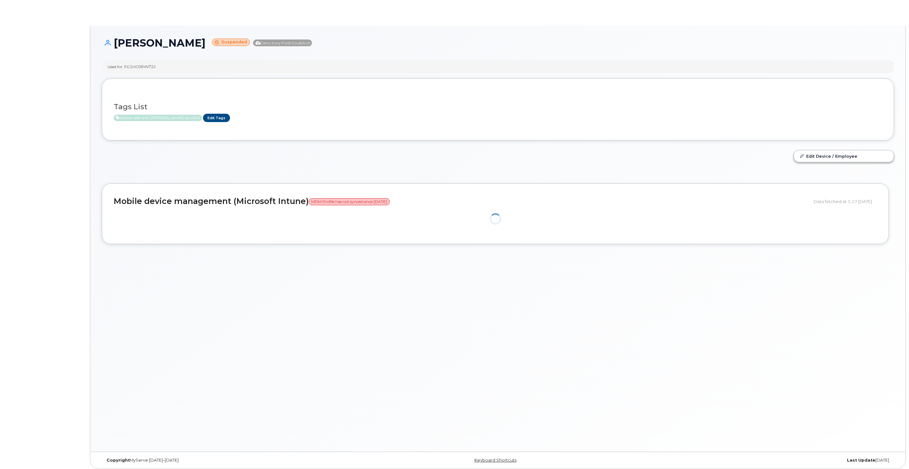 This screenshot has width=909, height=469. What do you see at coordinates (498, 107) in the screenshot?
I see `h3: Tags List` at bounding box center [498, 107].